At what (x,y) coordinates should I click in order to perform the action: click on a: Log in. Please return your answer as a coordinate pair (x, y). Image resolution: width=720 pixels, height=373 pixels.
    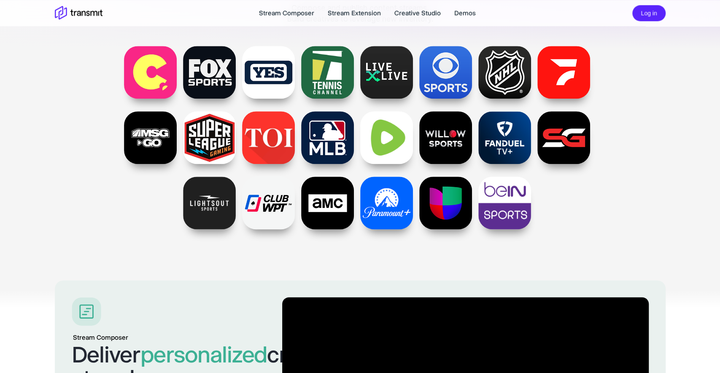
    Looking at the image, I should click on (649, 12).